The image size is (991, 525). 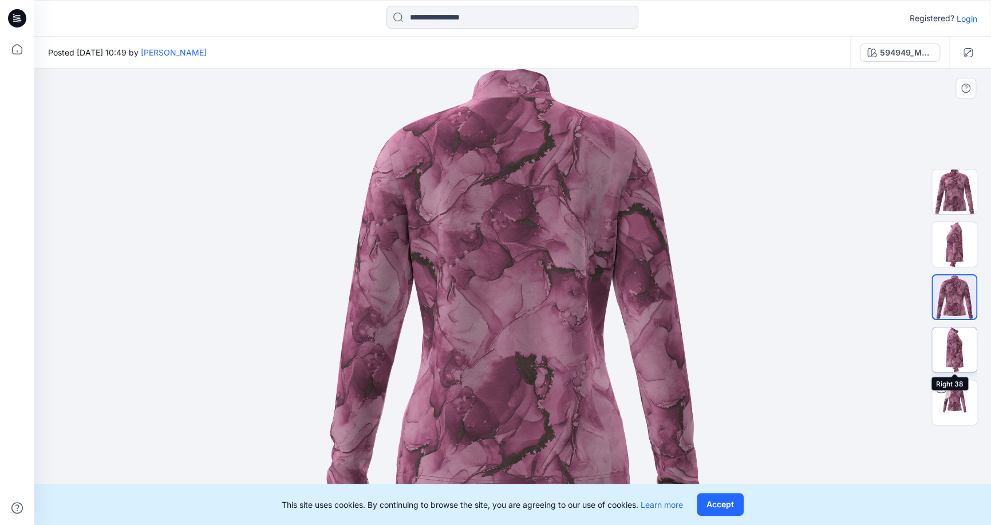 What do you see at coordinates (954, 350) in the screenshot?
I see `img: Right 38` at bounding box center [954, 350].